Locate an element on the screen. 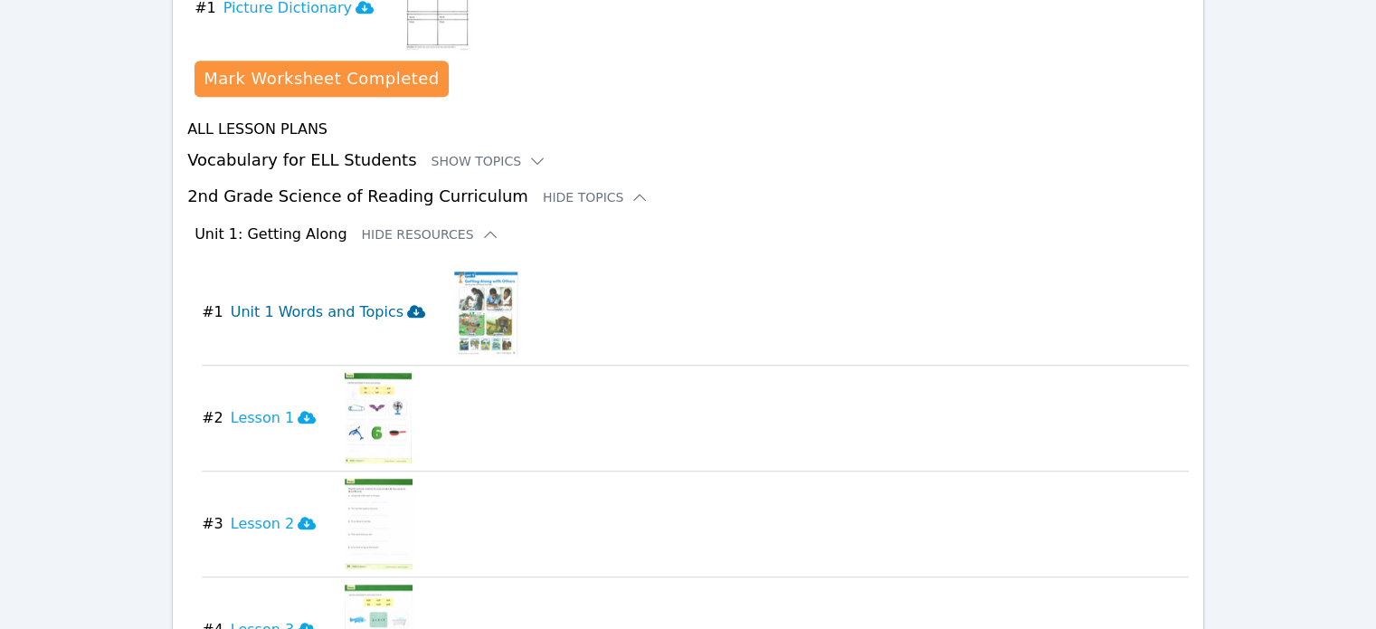 Image resolution: width=1376 pixels, height=629 pixels. button: #2Lesson 1 is located at coordinates (266, 418).